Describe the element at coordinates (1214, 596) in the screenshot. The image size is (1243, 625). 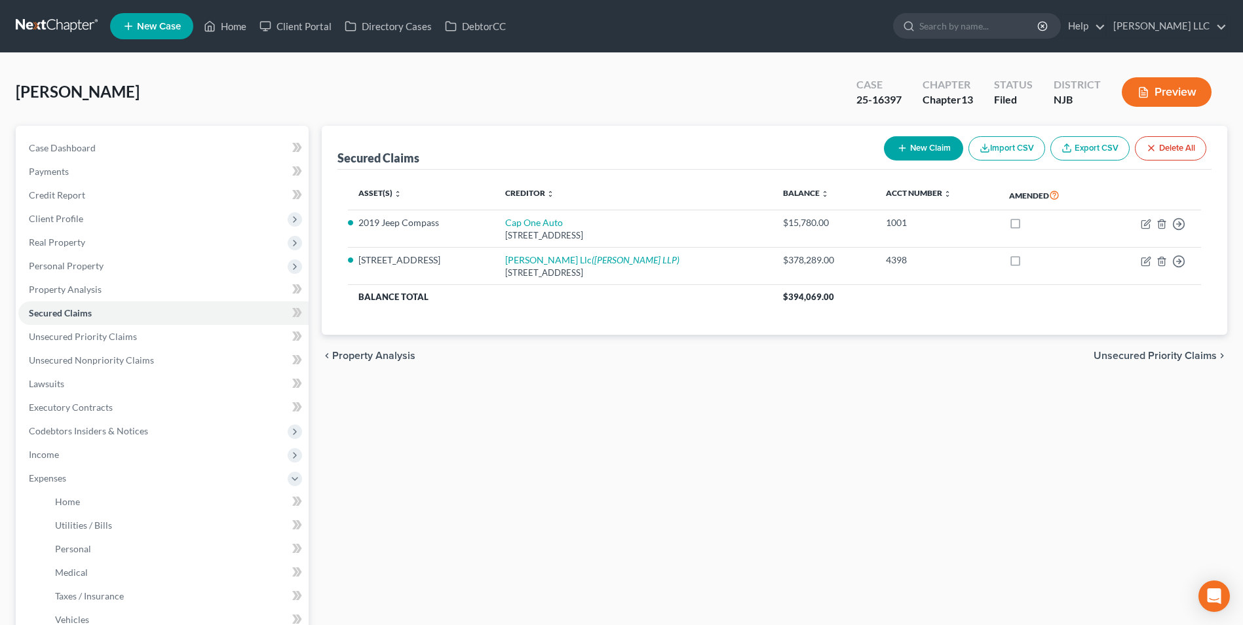
I see `div: Open Intercom Messenger` at that location.